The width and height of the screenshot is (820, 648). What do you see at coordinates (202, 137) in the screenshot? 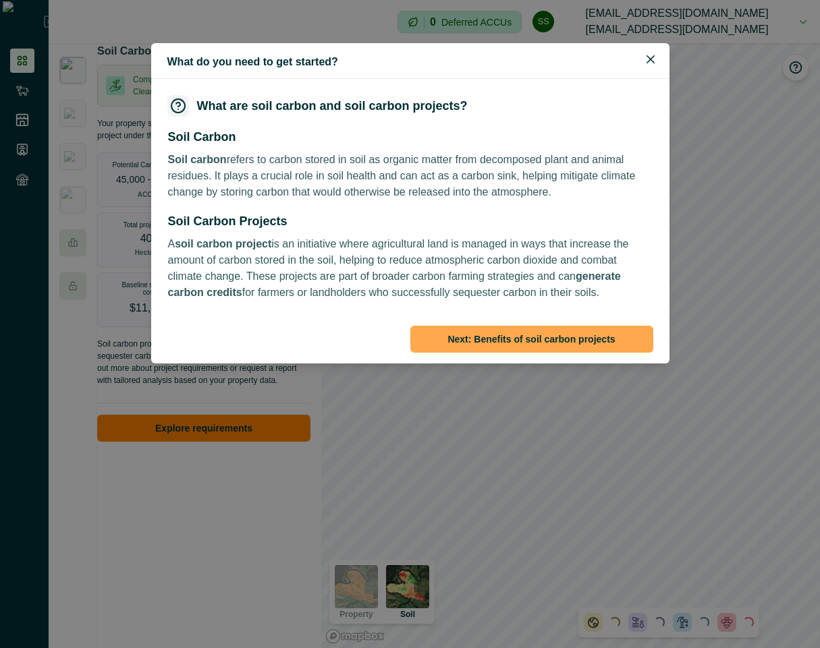
I see `p: Soil Carbon` at bounding box center [202, 137].